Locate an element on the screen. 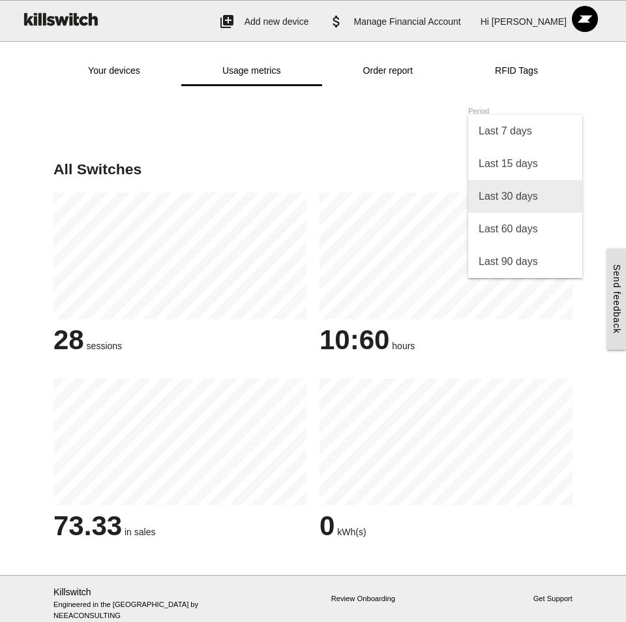 The image size is (626, 622). span: Last 60 days is located at coordinates (525, 229).